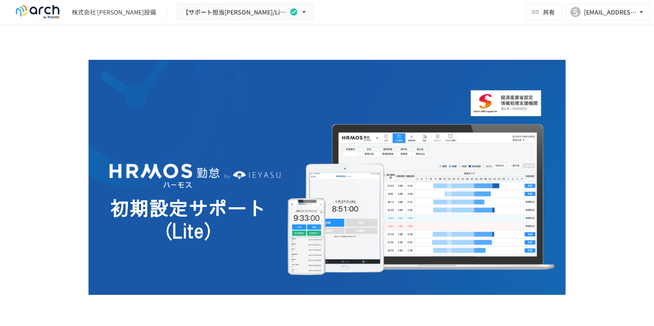 The height and width of the screenshot is (326, 654). I want to click on button: 共有, so click(544, 12).